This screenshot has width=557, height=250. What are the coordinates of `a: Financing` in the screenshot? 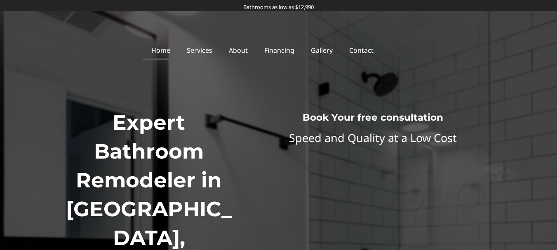 It's located at (279, 50).